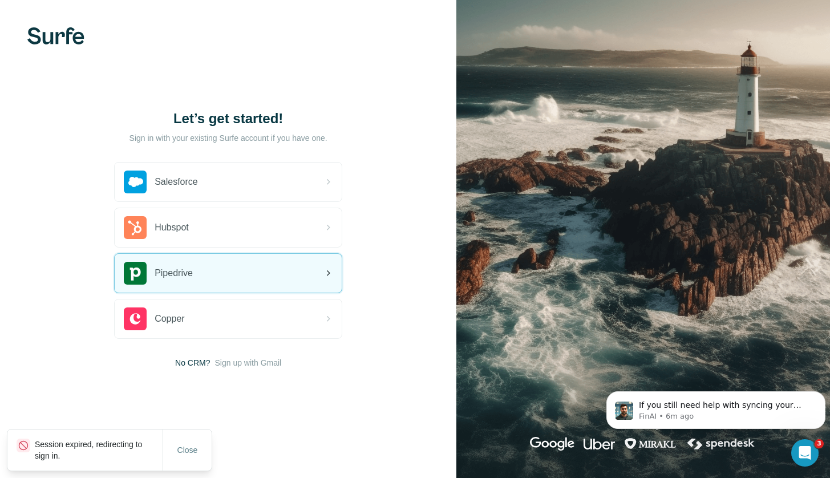  I want to click on button: Sign up with Gmail, so click(248, 363).